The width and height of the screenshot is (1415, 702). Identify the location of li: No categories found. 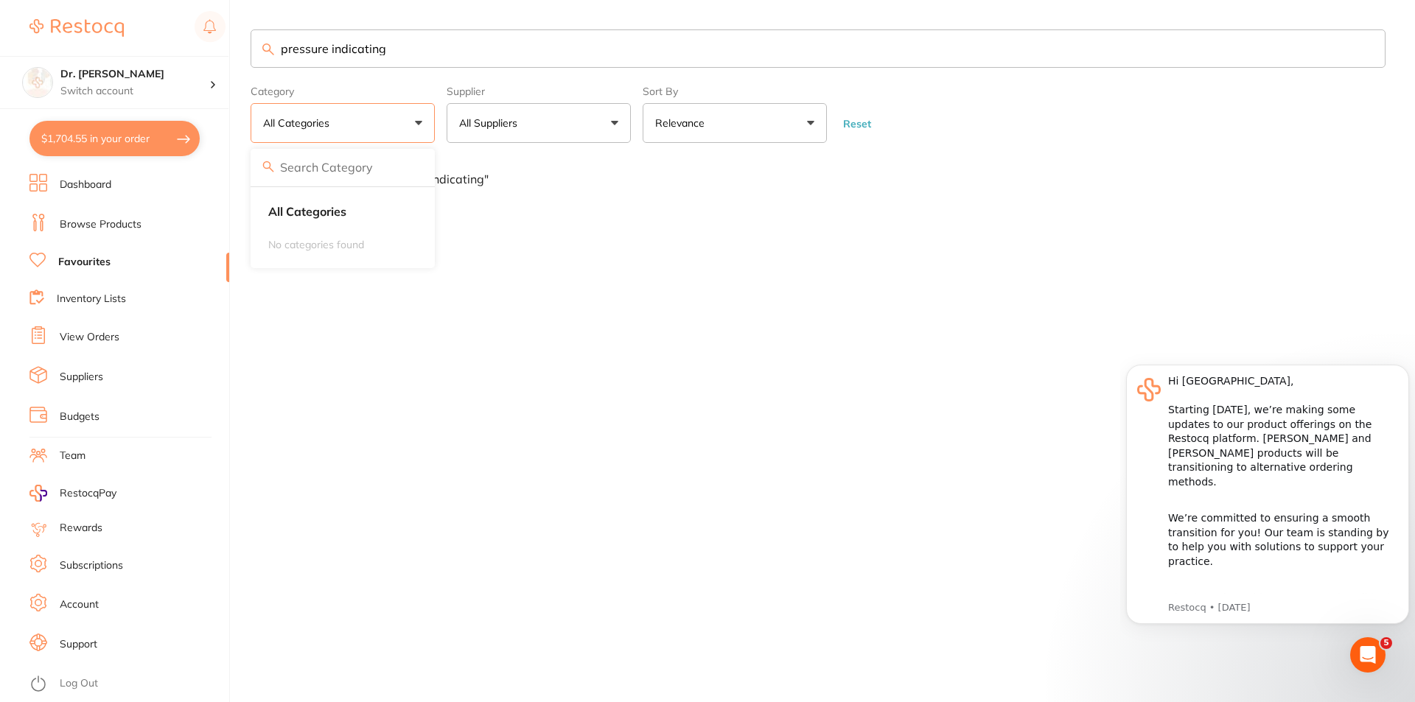
(343, 245).